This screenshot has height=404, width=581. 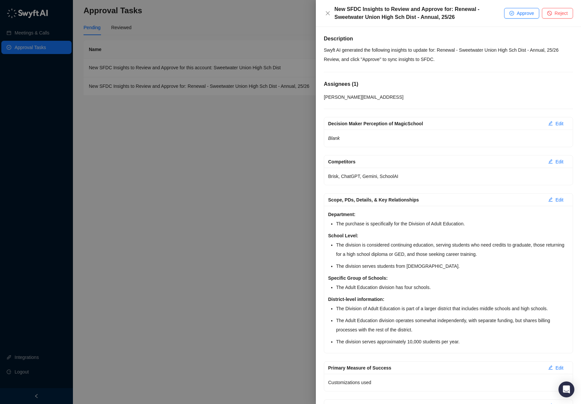 What do you see at coordinates (525, 13) in the screenshot?
I see `span: Approve` at bounding box center [525, 13].